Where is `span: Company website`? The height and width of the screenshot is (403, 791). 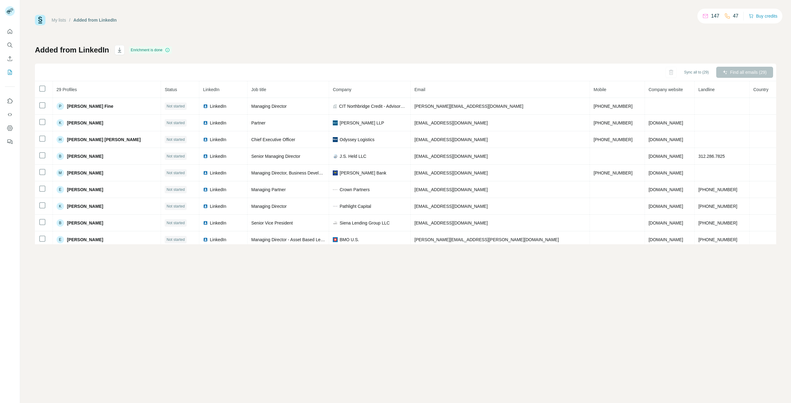 span: Company website is located at coordinates (665, 90).